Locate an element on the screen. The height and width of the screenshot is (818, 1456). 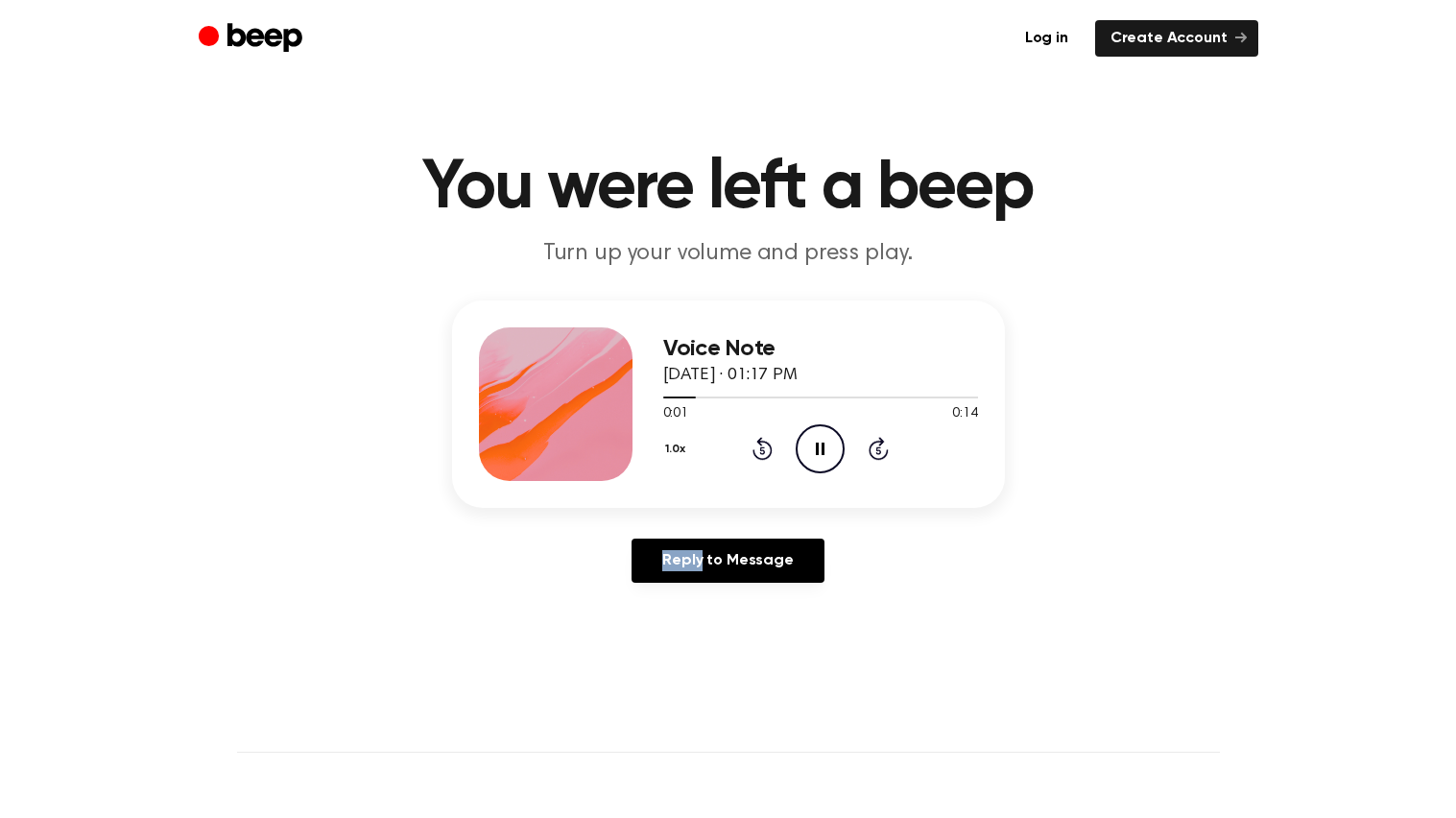
a: Reply to Message is located at coordinates (728, 561).